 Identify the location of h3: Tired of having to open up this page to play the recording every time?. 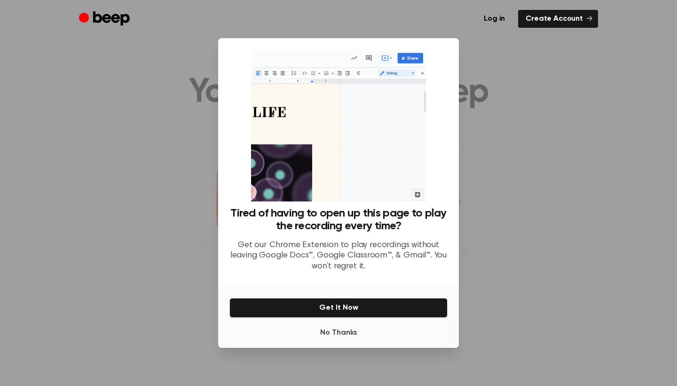
(339, 220).